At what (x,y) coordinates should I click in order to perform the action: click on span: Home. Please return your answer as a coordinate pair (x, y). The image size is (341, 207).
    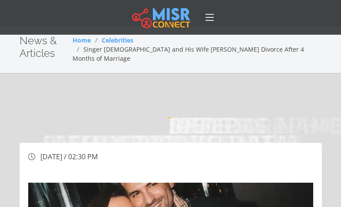
    Looking at the image, I should click on (82, 40).